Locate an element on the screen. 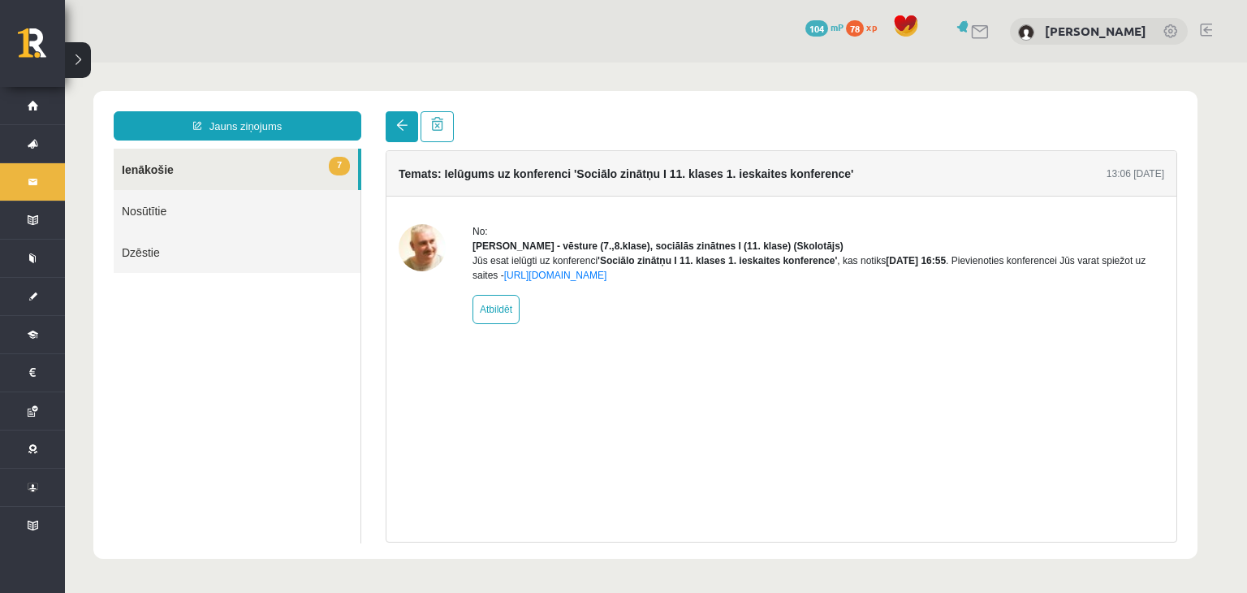  span: 104 is located at coordinates (817, 28).